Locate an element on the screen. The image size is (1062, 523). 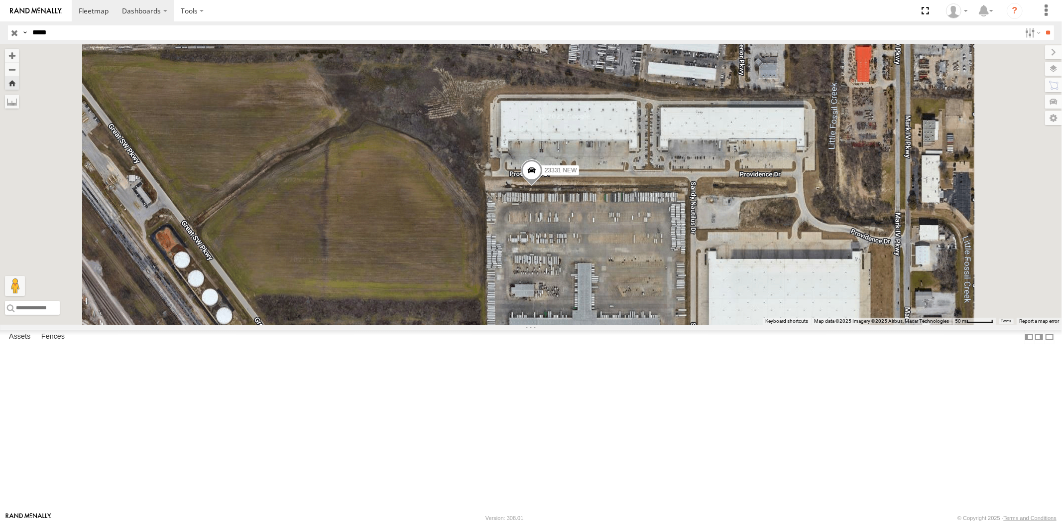
label: Search Query is located at coordinates (25, 32).